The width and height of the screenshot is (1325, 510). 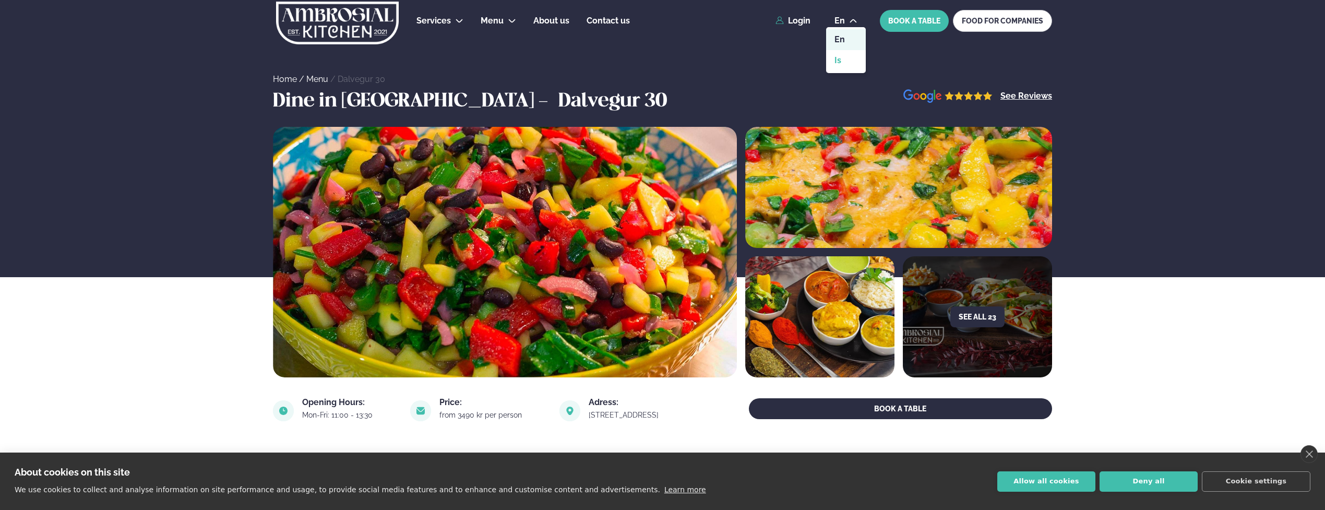 I want to click on div: Adress:, so click(x=636, y=402).